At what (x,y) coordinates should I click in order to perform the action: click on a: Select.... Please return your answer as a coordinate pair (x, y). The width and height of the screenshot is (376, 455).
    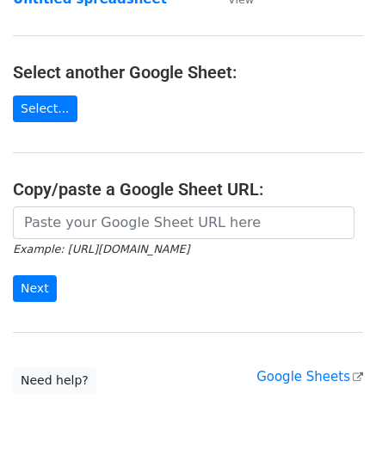
    Looking at the image, I should click on (45, 108).